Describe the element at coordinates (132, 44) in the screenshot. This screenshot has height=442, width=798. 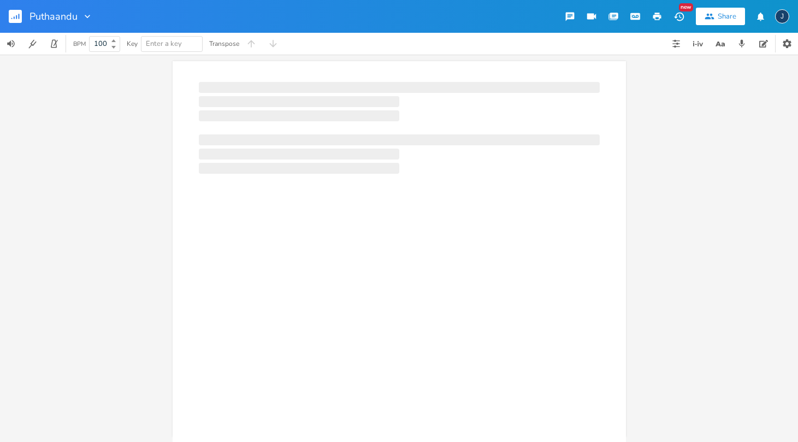
I see `div: Key` at that location.